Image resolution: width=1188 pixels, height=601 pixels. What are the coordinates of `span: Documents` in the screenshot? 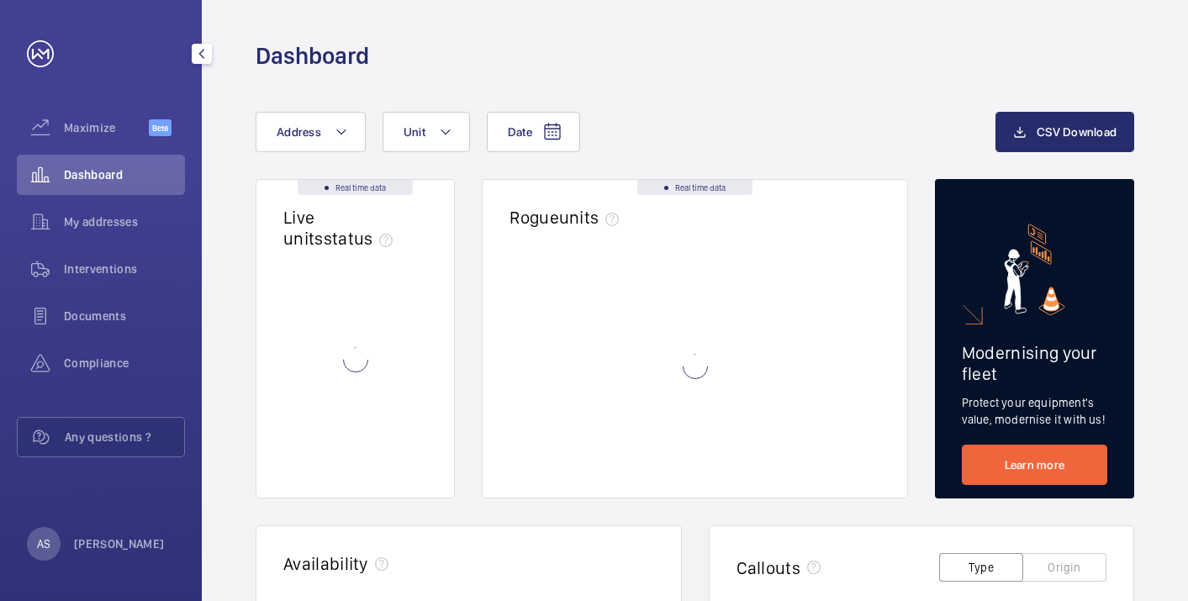 It's located at (124, 316).